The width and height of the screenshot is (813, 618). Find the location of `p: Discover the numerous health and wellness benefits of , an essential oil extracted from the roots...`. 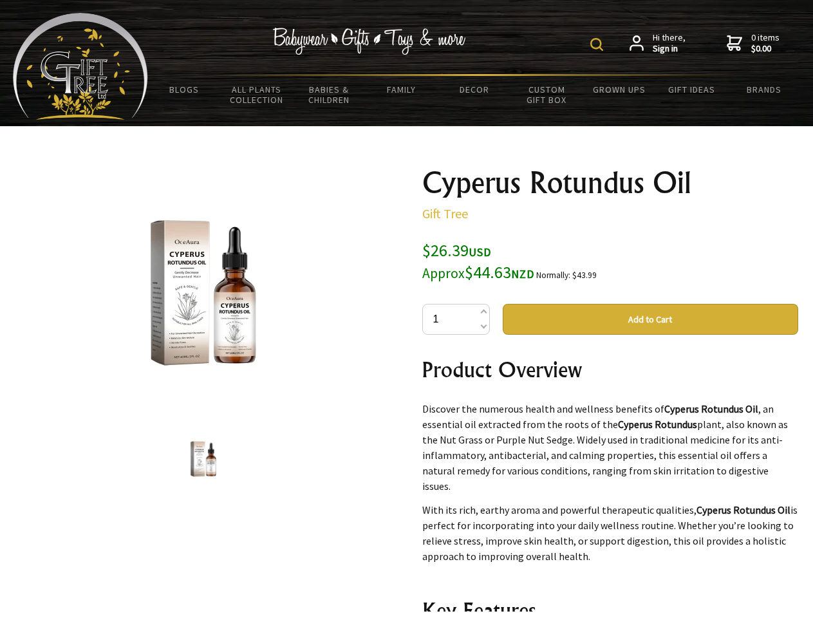

p: Discover the numerous health and wellness benefits of , an essential oil extracted from the roots... is located at coordinates (610, 447).